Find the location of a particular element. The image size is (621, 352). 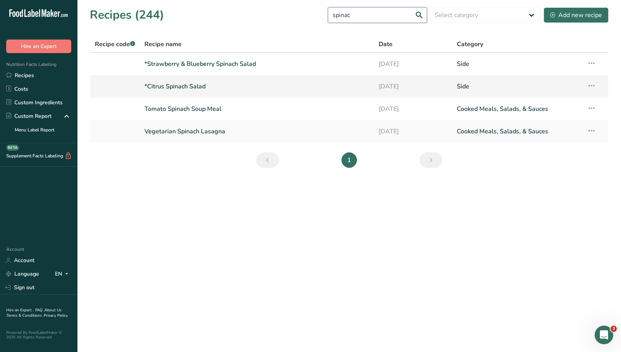

span: Recipe name is located at coordinates (163, 44).